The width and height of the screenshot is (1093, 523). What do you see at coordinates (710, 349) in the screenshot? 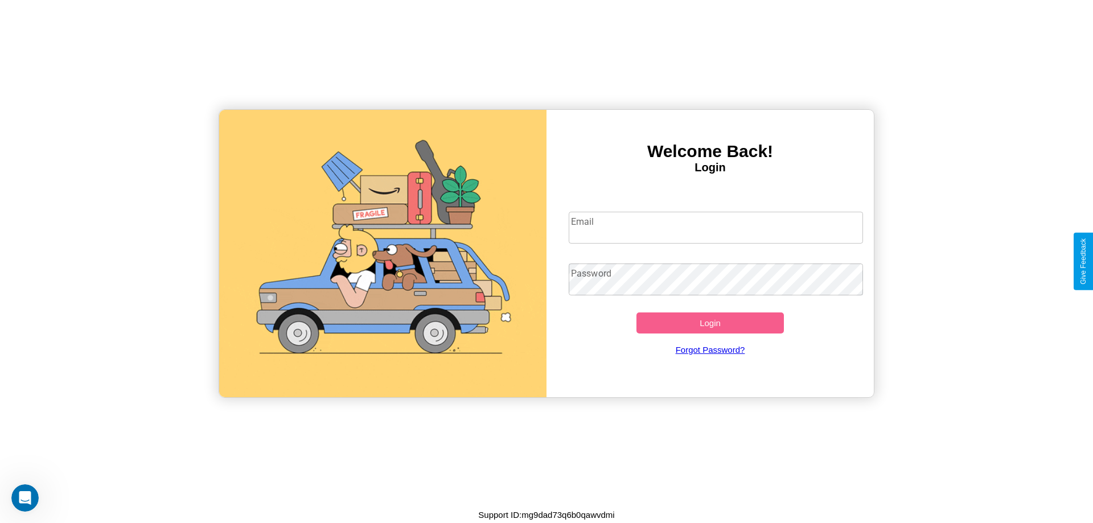
I see `a: Forgot Password?` at bounding box center [710, 349].